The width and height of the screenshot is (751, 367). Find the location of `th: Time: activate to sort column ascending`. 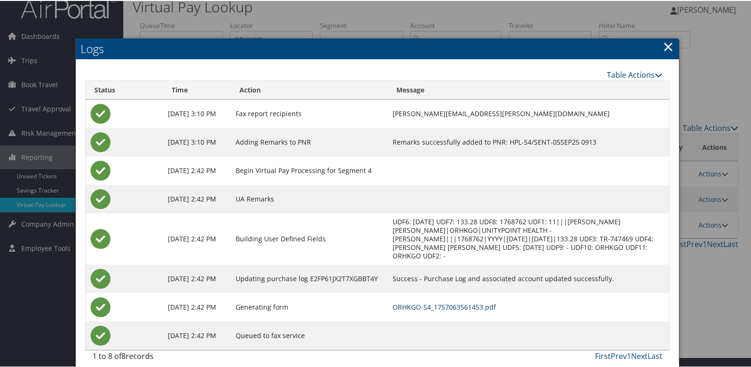

th: Time: activate to sort column ascending is located at coordinates (197, 89).